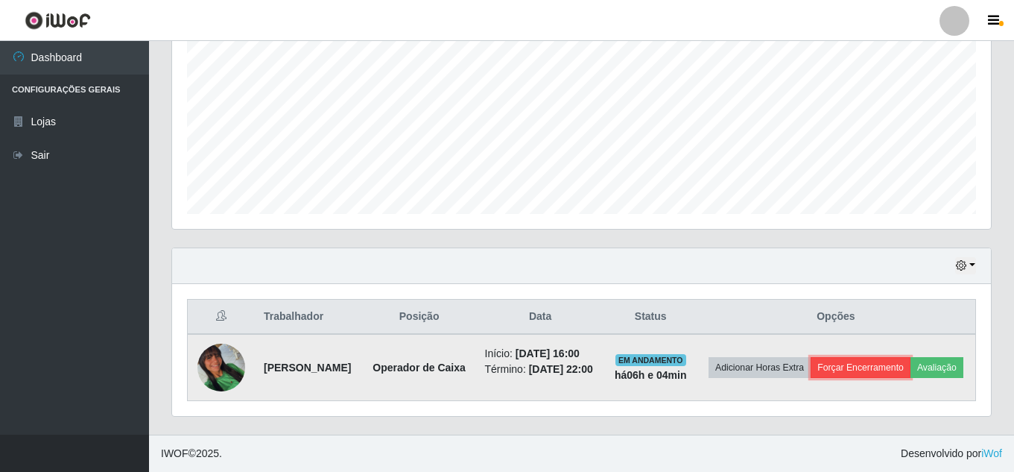 This screenshot has height=472, width=1014. What do you see at coordinates (861, 367) in the screenshot?
I see `button: Forçar Encerramento` at bounding box center [861, 367].